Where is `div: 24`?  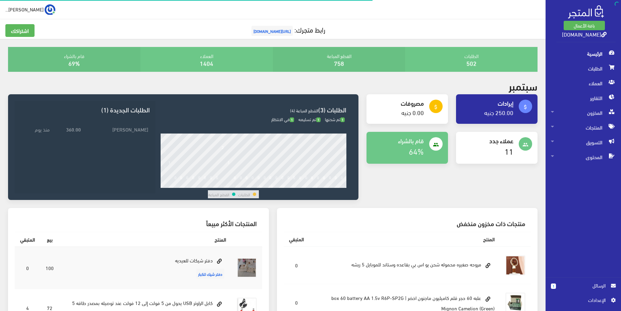
div: 24 is located at coordinates (307, 186).